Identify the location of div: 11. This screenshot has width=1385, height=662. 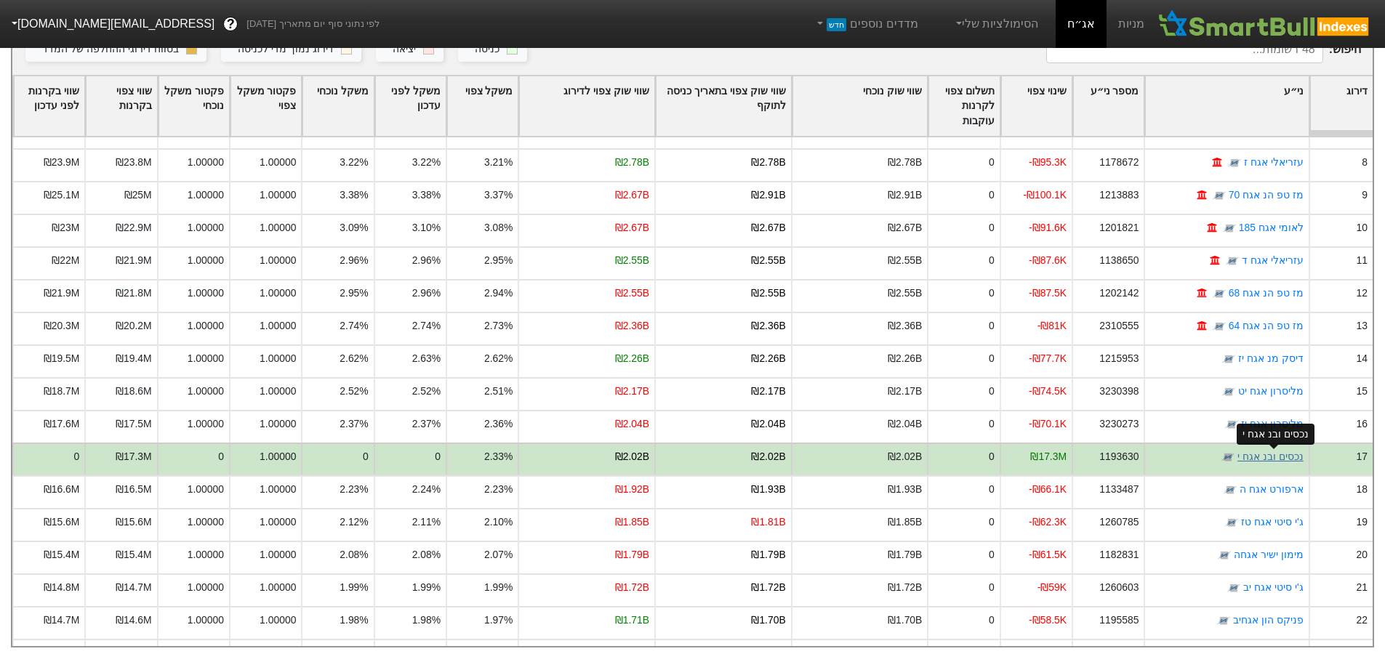
(1362, 260).